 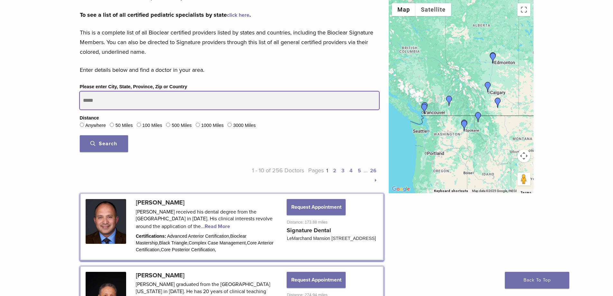 I want to click on div: Dr. Banita Mann, so click(x=425, y=109).